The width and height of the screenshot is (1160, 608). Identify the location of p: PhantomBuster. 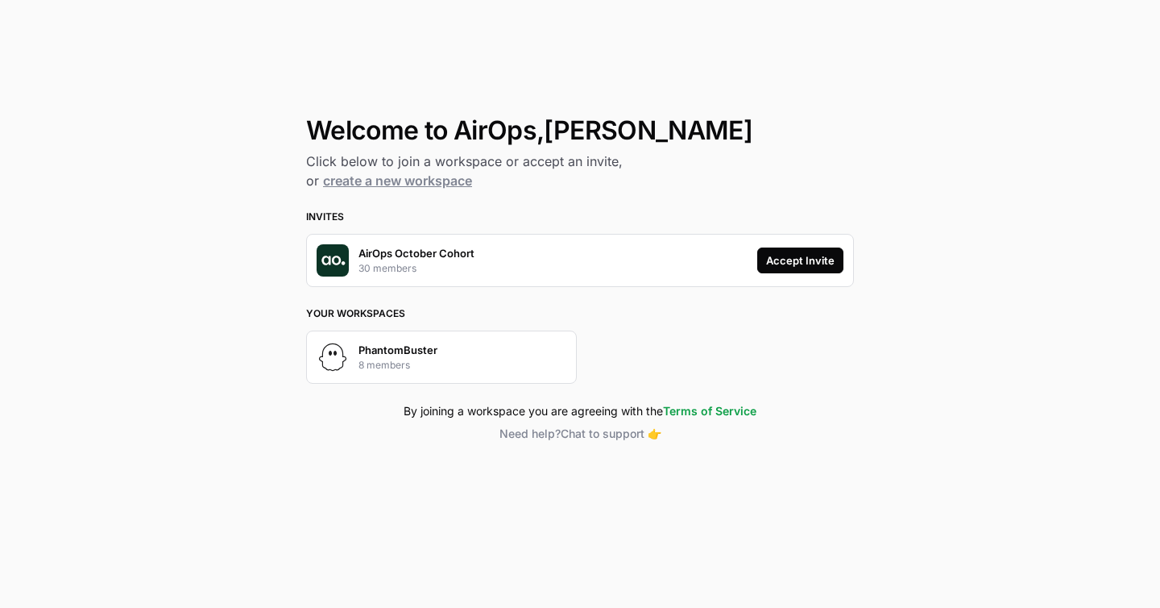
(398, 350).